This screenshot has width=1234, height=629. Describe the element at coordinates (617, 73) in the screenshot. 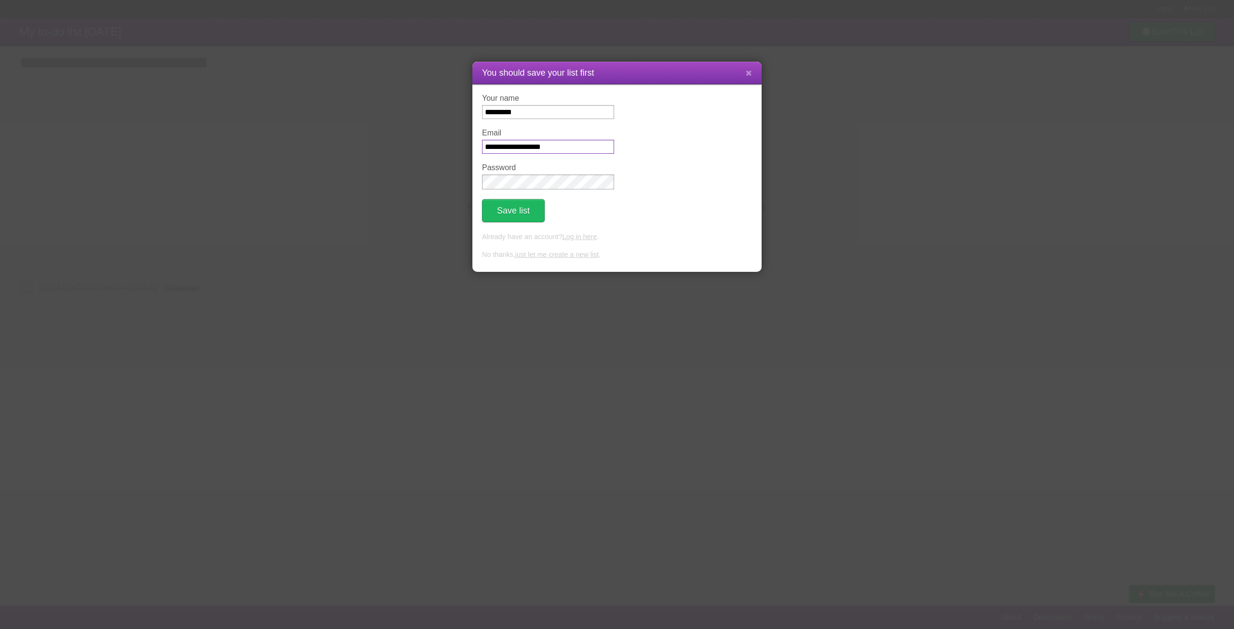

I see `h1: You should save your list first` at that location.